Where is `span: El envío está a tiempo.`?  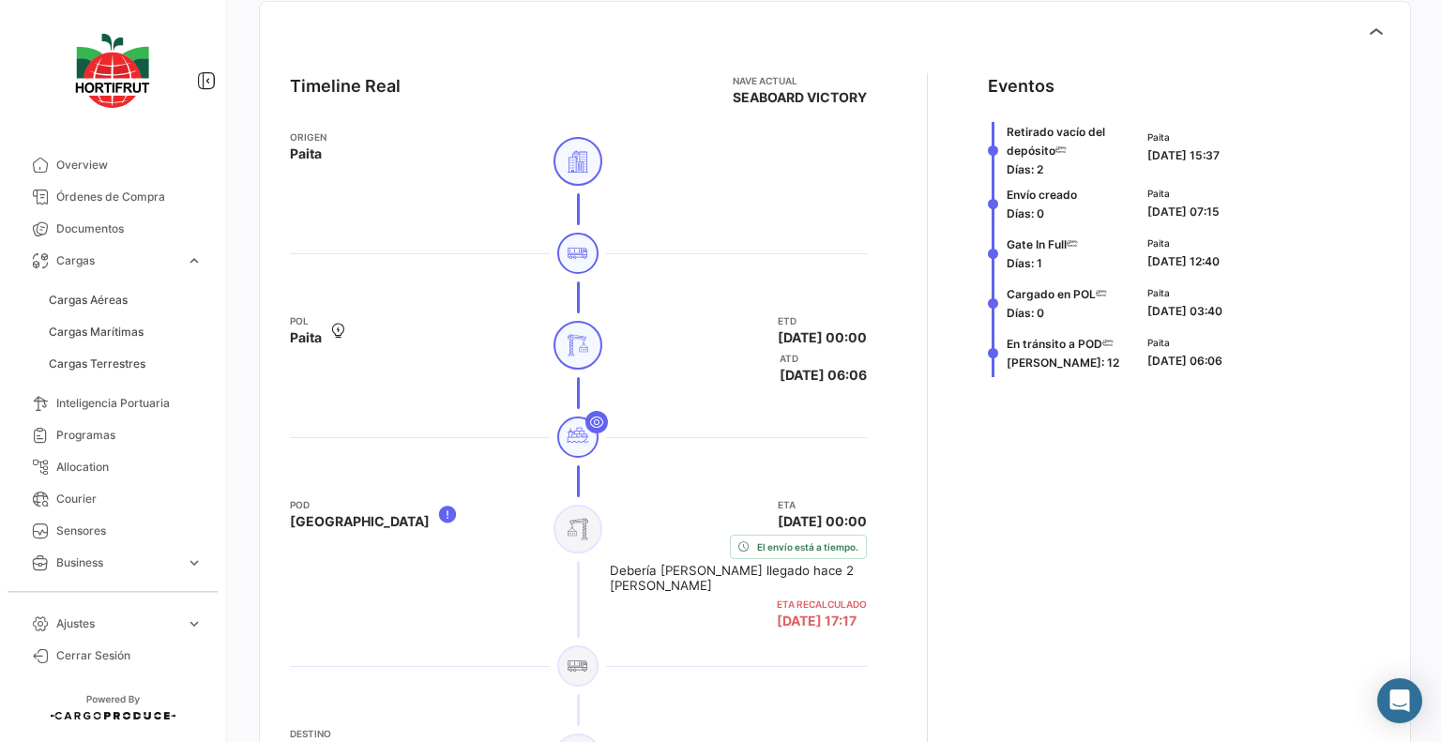
span: El envío está a tiempo. is located at coordinates (808, 547).